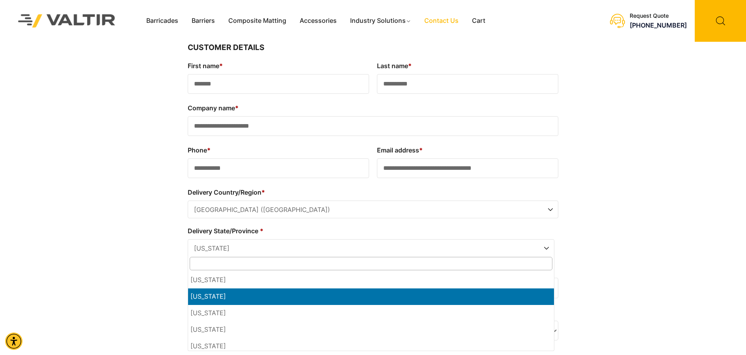 The image size is (746, 355). Describe the element at coordinates (162, 21) in the screenshot. I see `a: Barricades` at that location.